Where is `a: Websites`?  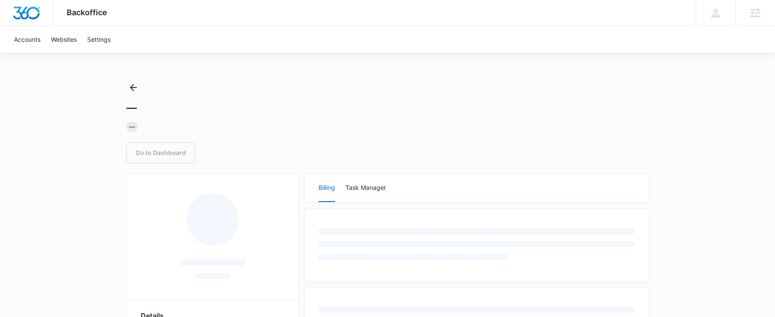
a: Websites is located at coordinates (64, 39).